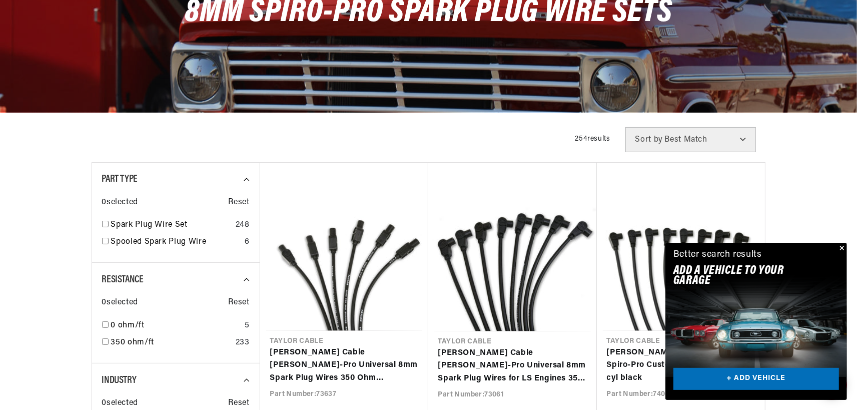 The height and width of the screenshot is (410, 857). Describe the element at coordinates (123, 280) in the screenshot. I see `span: Resistance` at that location.